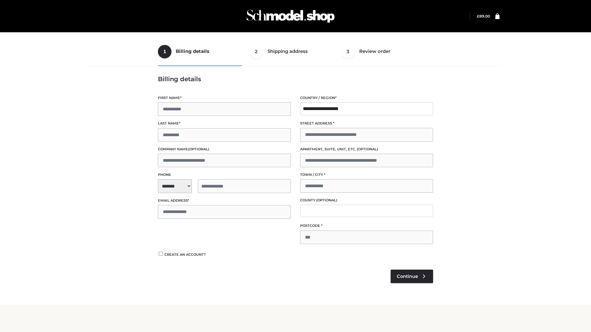 Image resolution: width=591 pixels, height=332 pixels. Describe the element at coordinates (367, 123) in the screenshot. I see `label: Street address` at that location.